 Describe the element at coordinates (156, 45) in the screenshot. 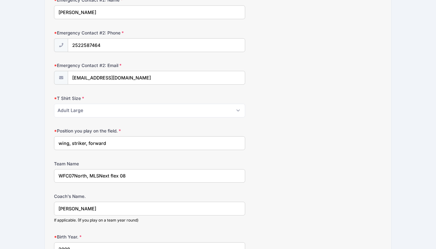

I see `input: (xxx) xxx-xxxx` at that location.